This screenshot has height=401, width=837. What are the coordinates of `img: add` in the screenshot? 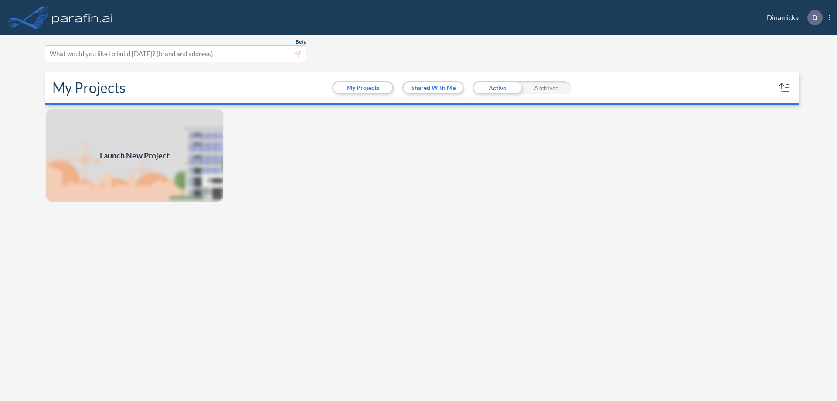 It's located at (135, 155).